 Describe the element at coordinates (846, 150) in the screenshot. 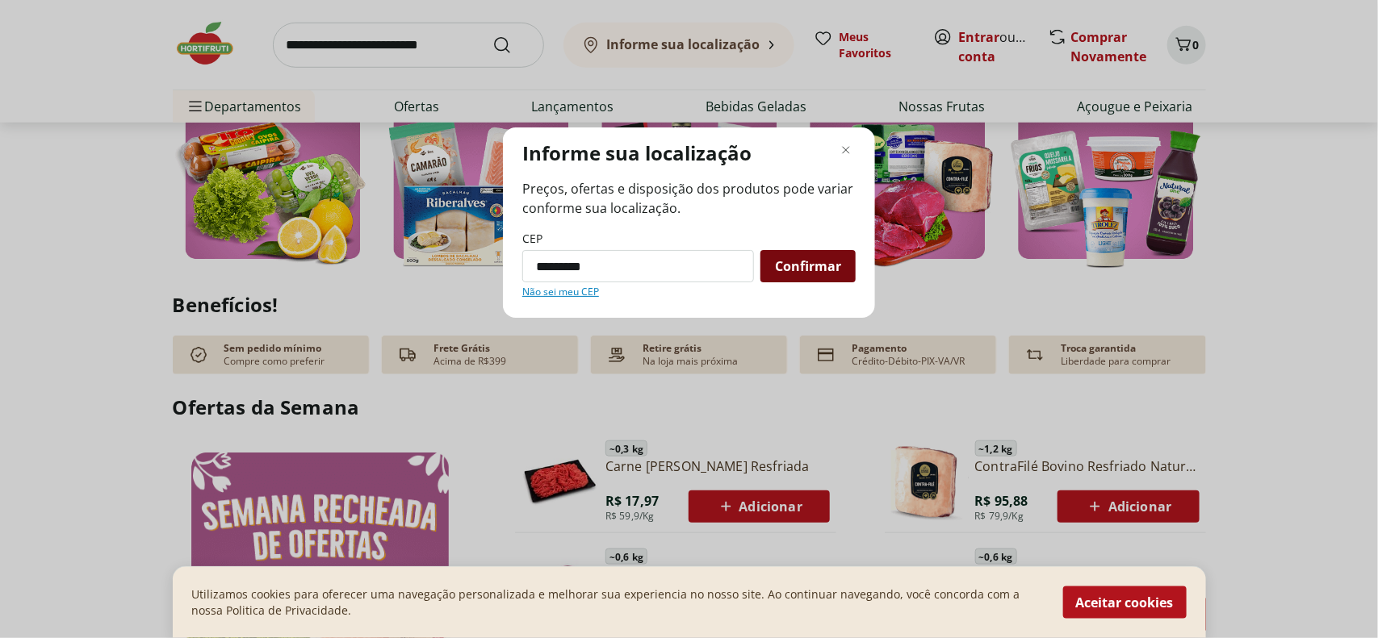

I see `button: Fechar modal de regionalização` at that location.